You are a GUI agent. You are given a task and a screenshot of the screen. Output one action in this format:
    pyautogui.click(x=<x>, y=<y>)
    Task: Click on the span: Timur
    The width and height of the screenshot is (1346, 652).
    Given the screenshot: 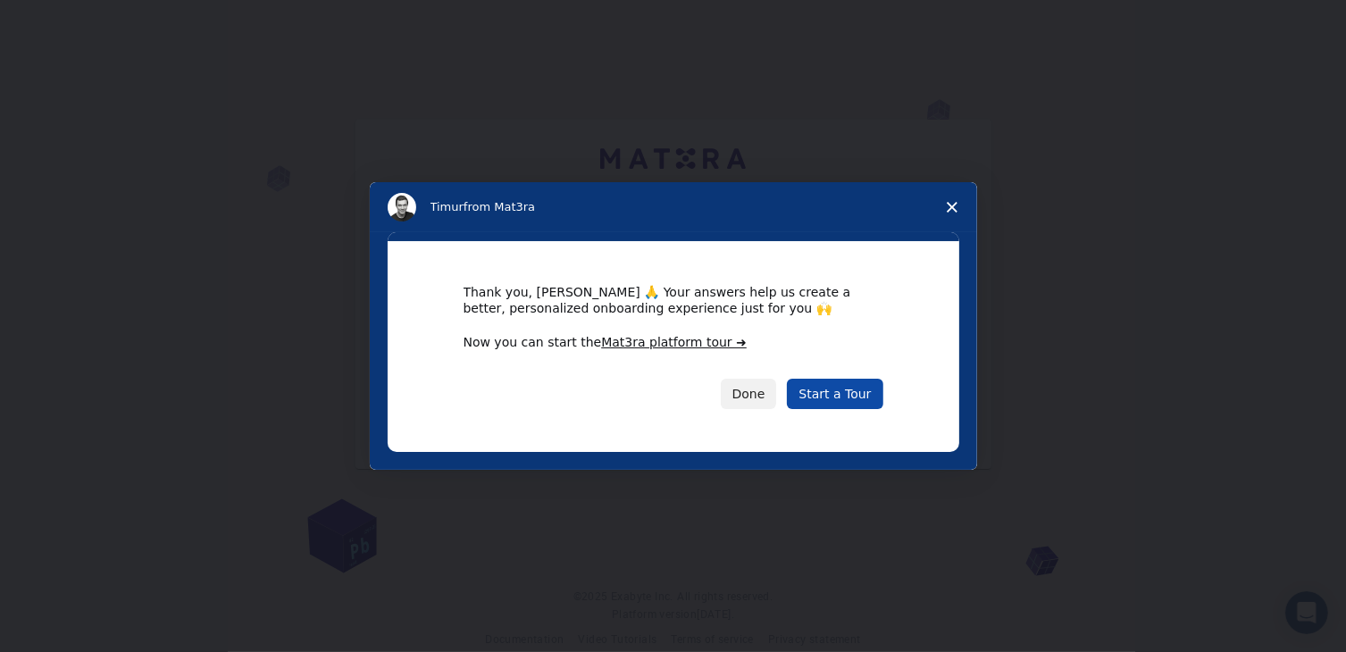 What is the action you would take?
    pyautogui.click(x=447, y=206)
    